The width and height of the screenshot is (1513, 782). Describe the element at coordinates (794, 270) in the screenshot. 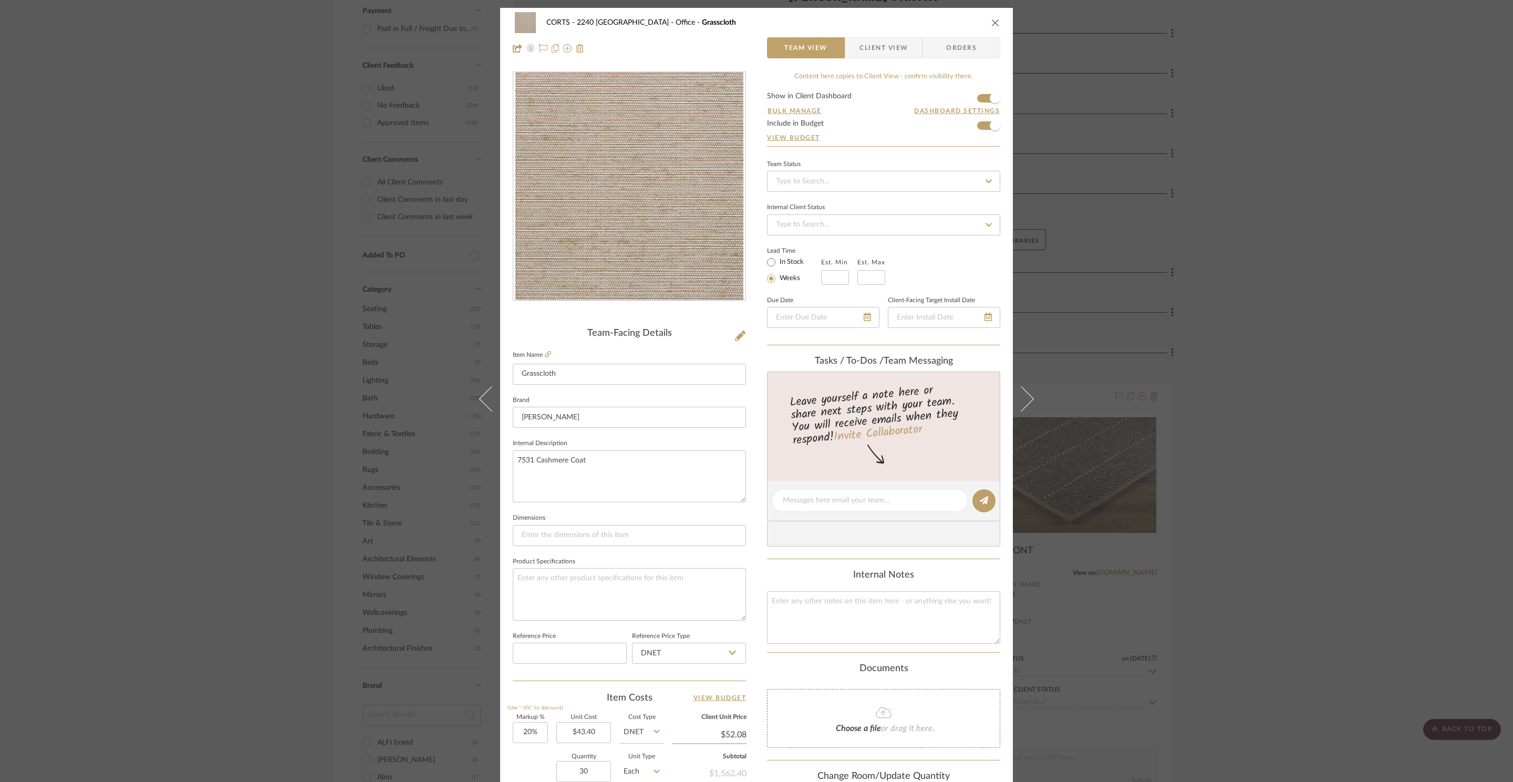

I see `mat-radio-group: Select item type` at that location.